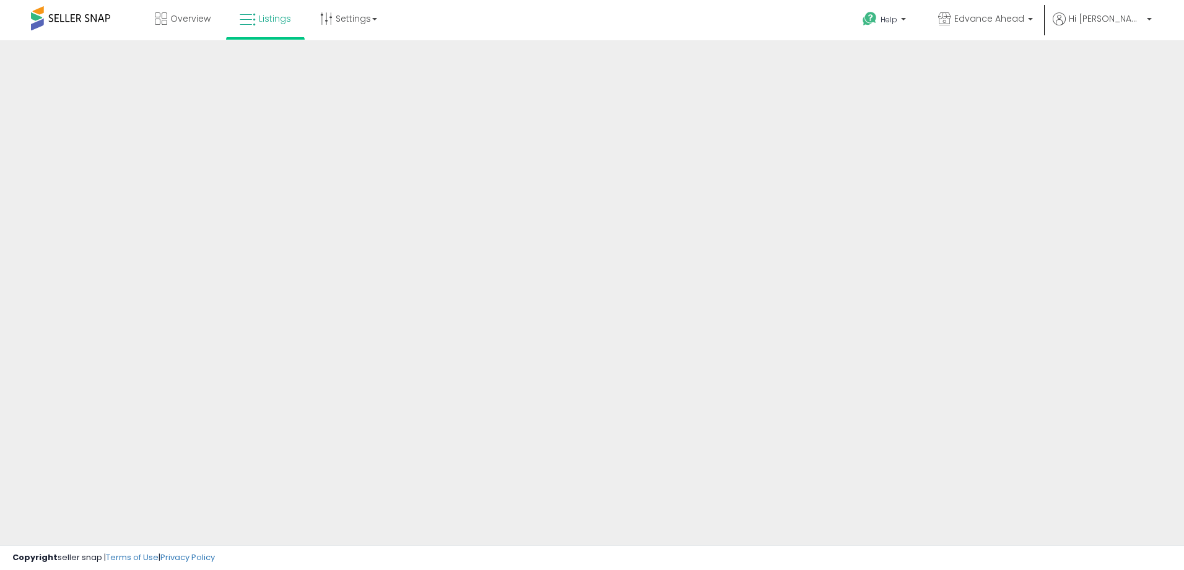 This screenshot has width=1184, height=570. I want to click on a: Privacy Policy, so click(188, 557).